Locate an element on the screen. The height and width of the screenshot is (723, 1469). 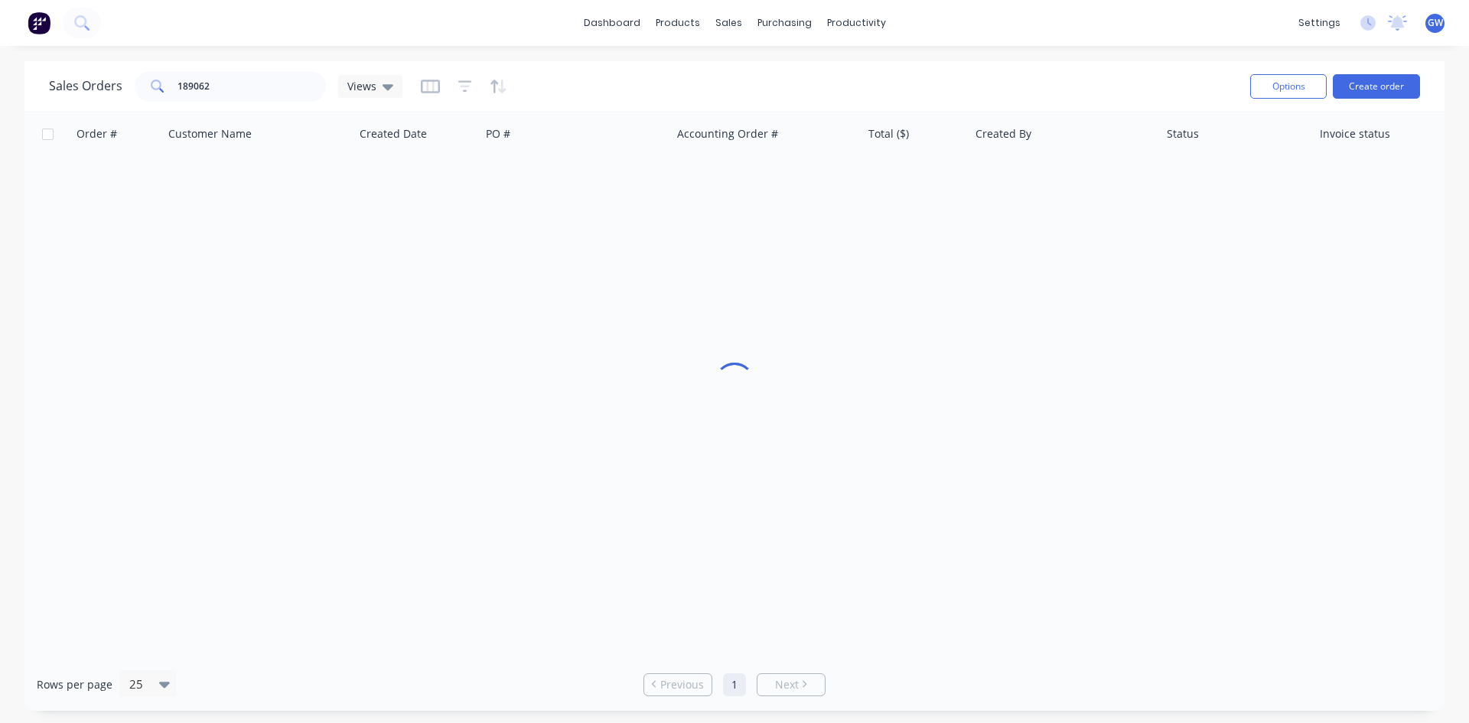
a: Previous page is located at coordinates (678, 685).